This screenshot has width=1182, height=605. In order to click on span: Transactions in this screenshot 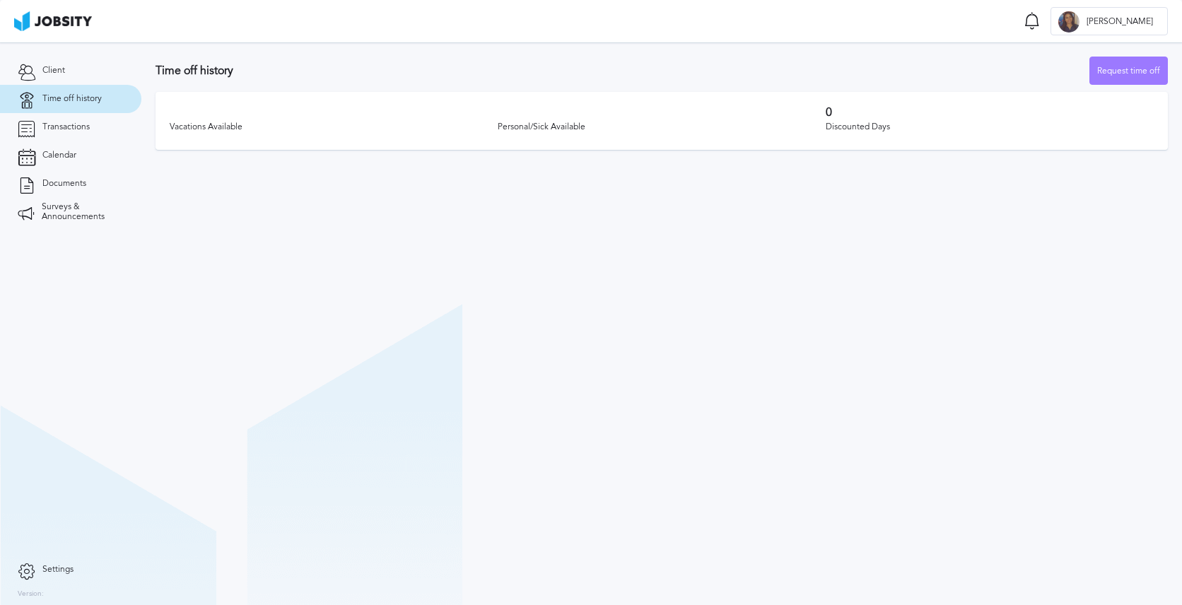, I will do `click(66, 127)`.